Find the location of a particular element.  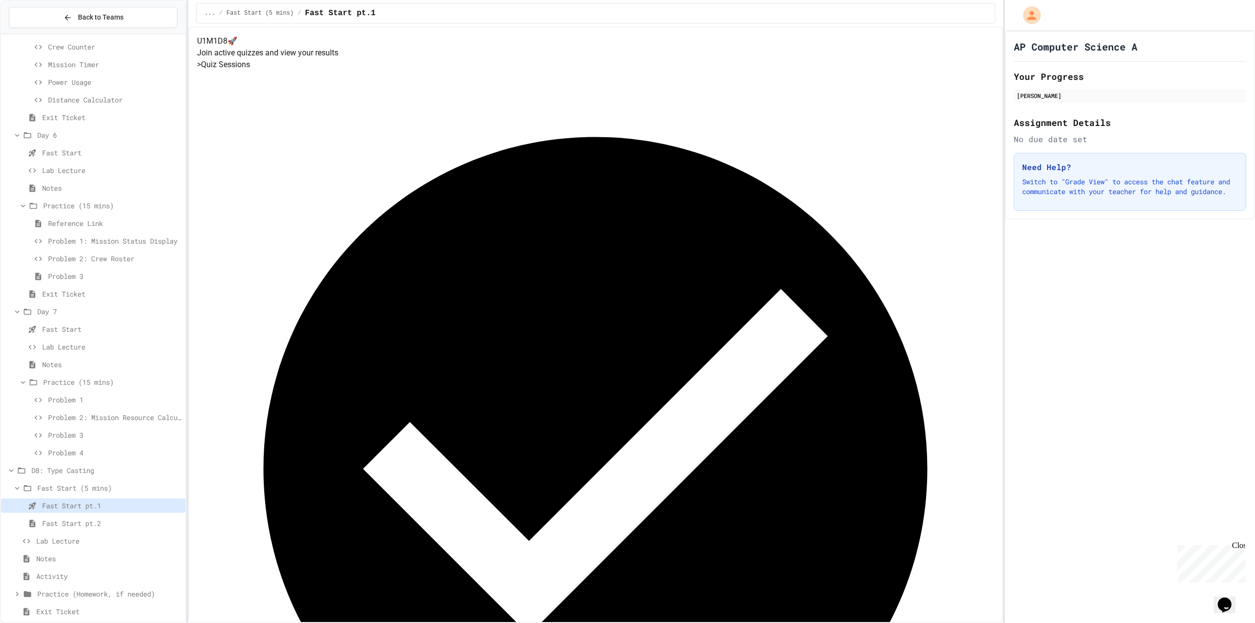

p: Join active quizzes and view your results is located at coordinates (595, 53).